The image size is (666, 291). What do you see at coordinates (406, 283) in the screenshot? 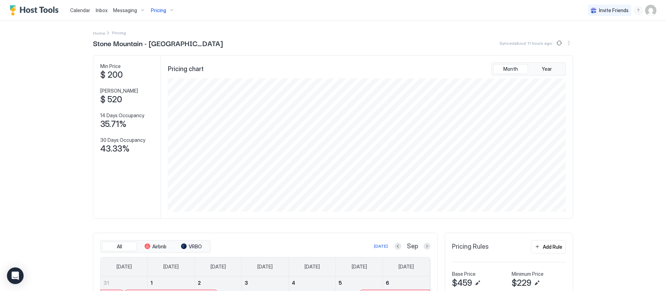
I see `a: September 6, 2025` at bounding box center [406, 283].